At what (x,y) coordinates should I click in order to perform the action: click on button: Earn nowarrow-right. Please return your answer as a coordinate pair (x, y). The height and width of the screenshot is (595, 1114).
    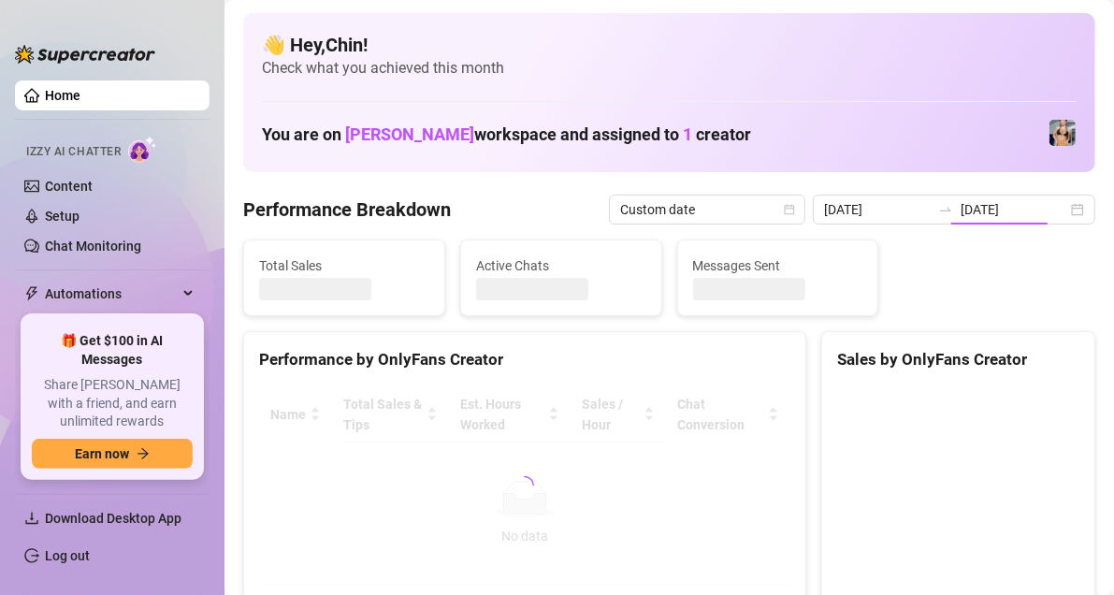
    Looking at the image, I should click on (112, 454).